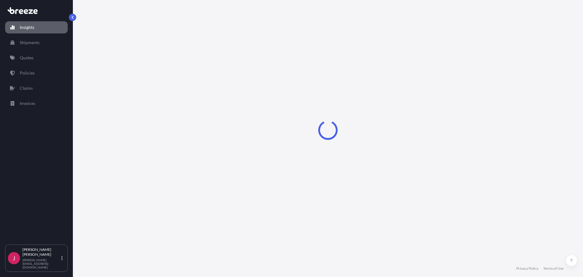 This screenshot has height=277, width=583. What do you see at coordinates (553, 268) in the screenshot?
I see `p: Terms of Use` at bounding box center [553, 268].